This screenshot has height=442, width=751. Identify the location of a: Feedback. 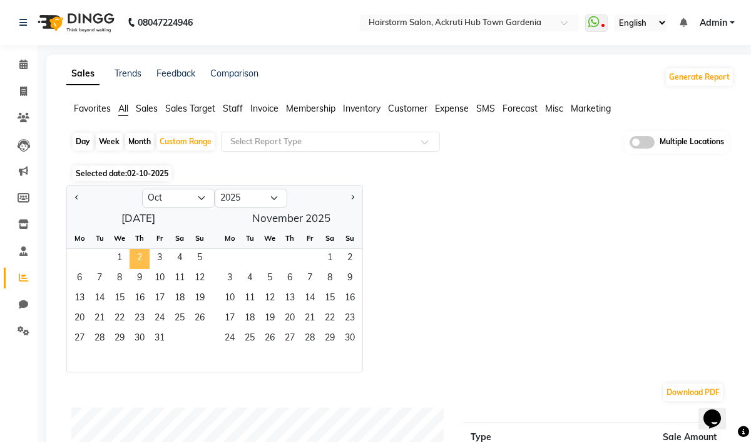
(176, 73).